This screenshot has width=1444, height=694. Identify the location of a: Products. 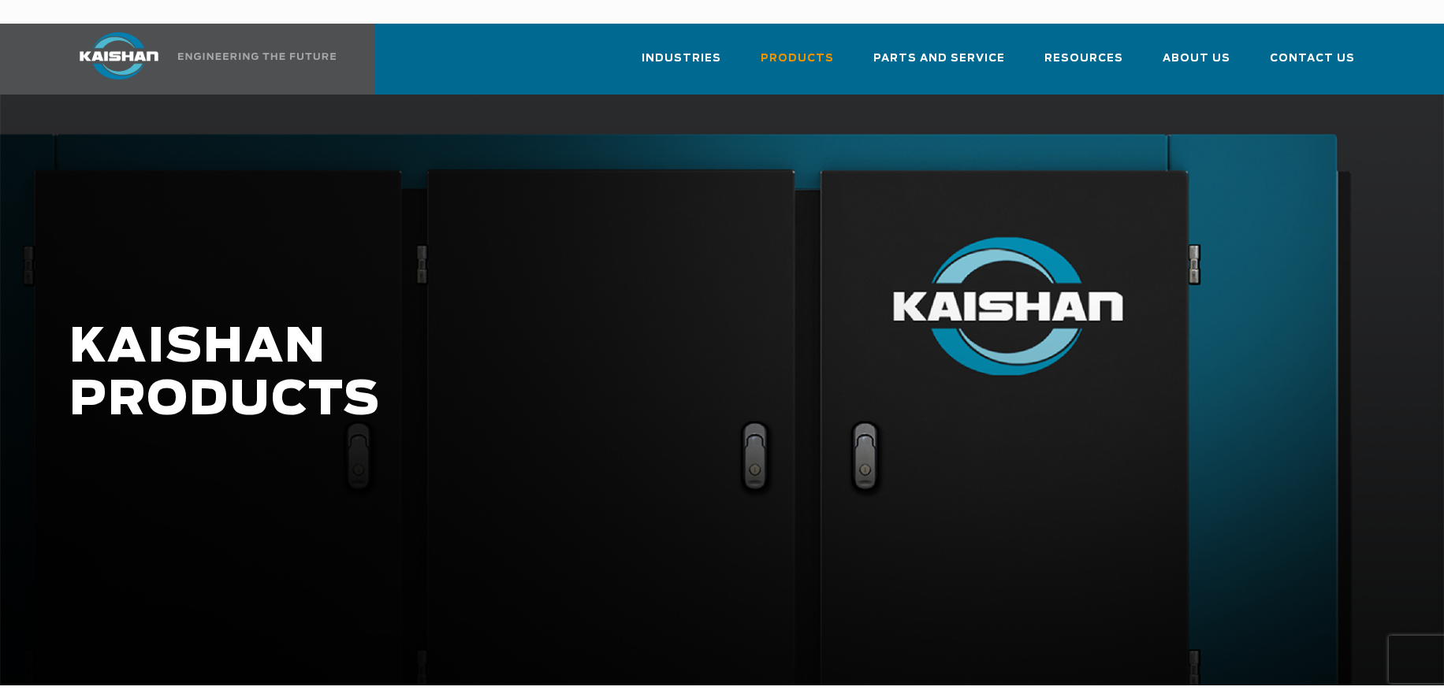
(797, 65).